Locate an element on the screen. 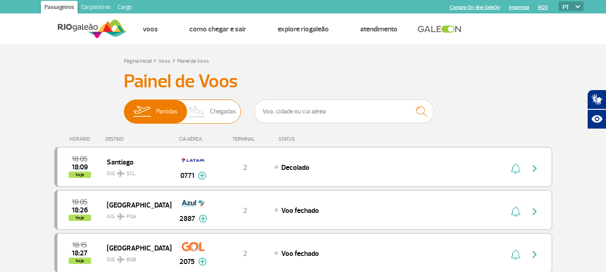 Image resolution: width=606 pixels, height=272 pixels. h3: Painel de Voos is located at coordinates (303, 82).